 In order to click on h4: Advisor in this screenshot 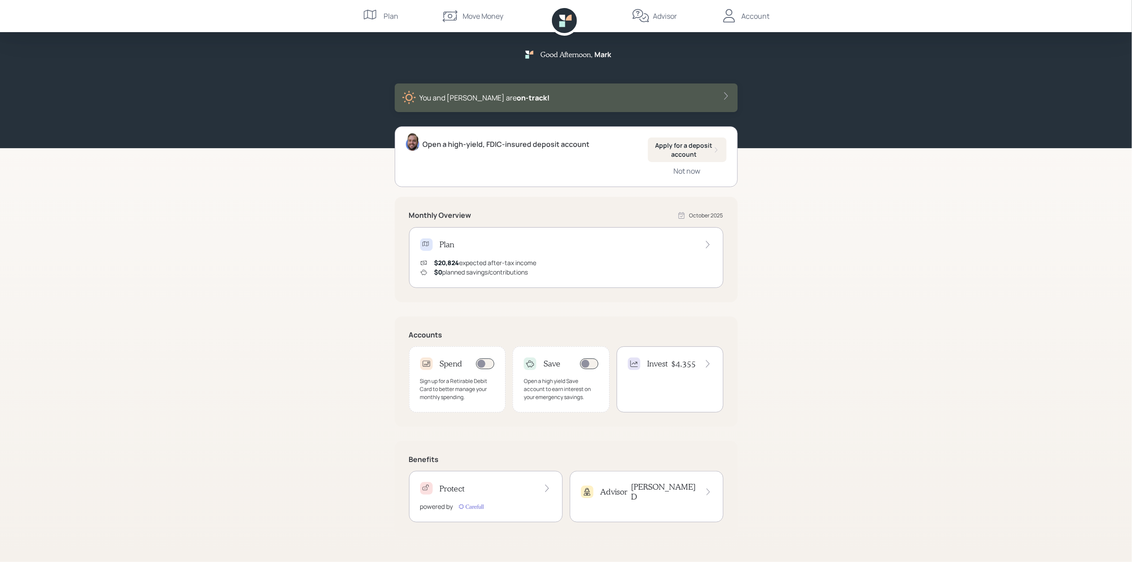, I will do `click(614, 492)`.